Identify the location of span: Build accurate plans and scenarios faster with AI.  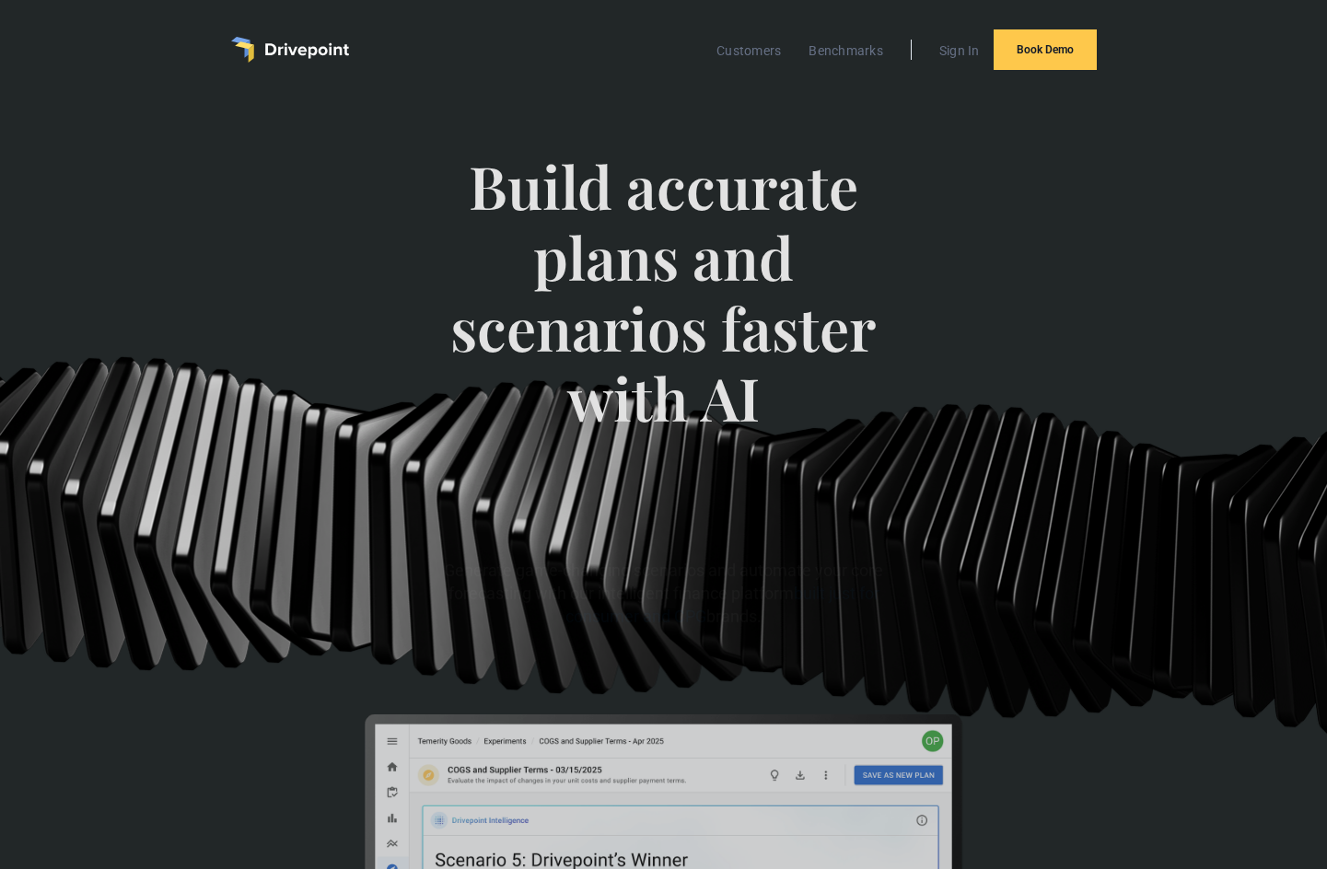
(664, 310).